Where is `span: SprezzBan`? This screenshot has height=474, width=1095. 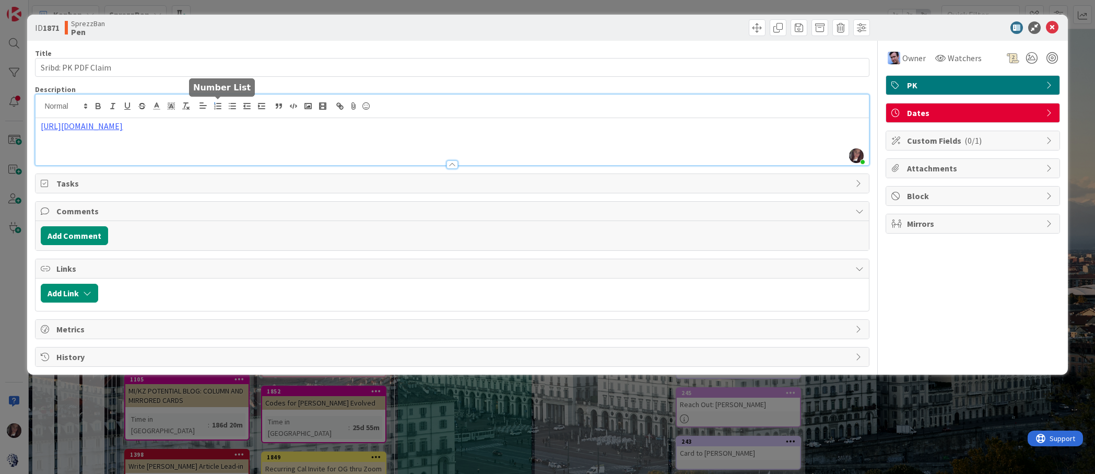 span: SprezzBan is located at coordinates (88, 24).